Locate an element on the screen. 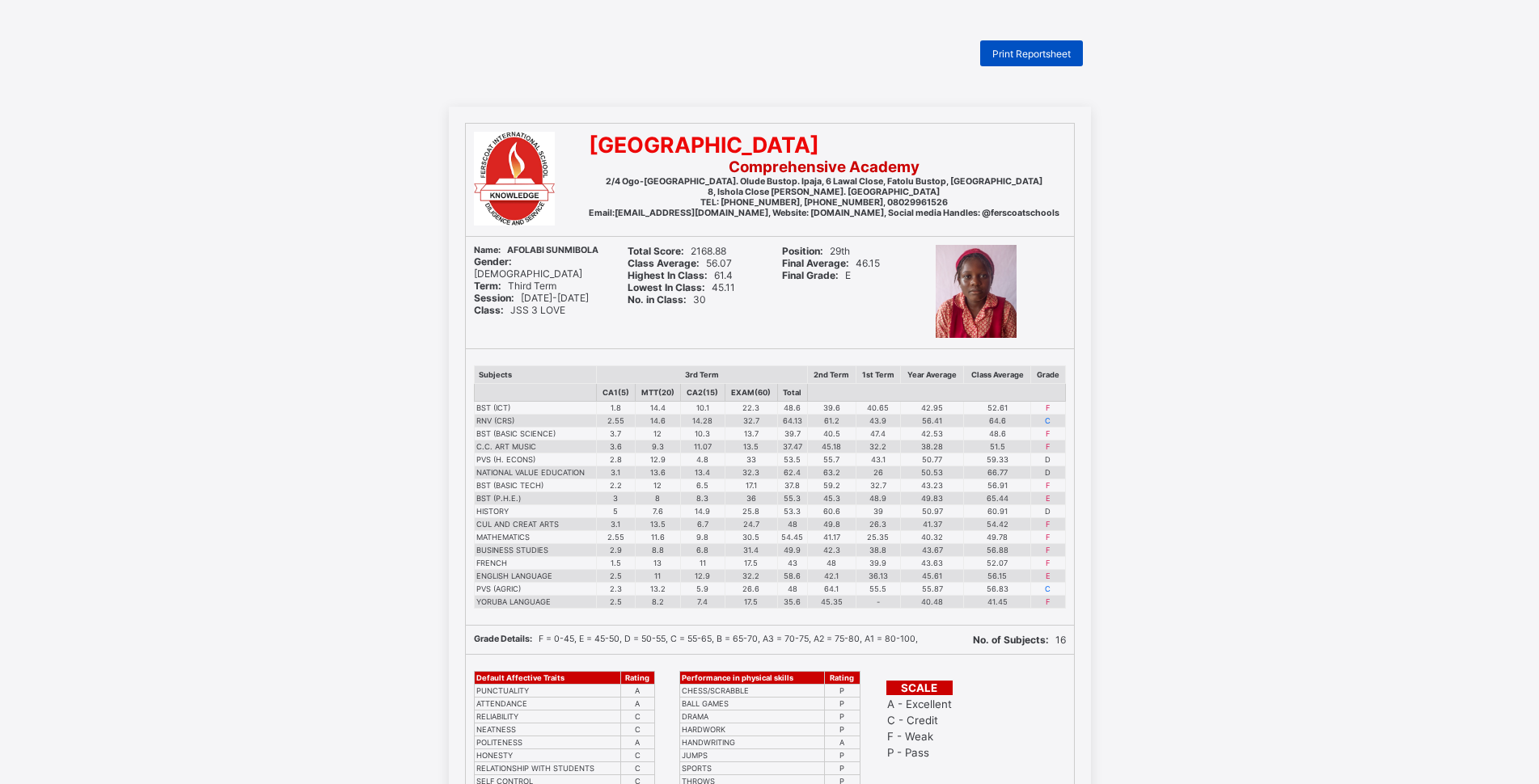 The height and width of the screenshot is (784, 1539). span: 61.4 is located at coordinates (681, 275).